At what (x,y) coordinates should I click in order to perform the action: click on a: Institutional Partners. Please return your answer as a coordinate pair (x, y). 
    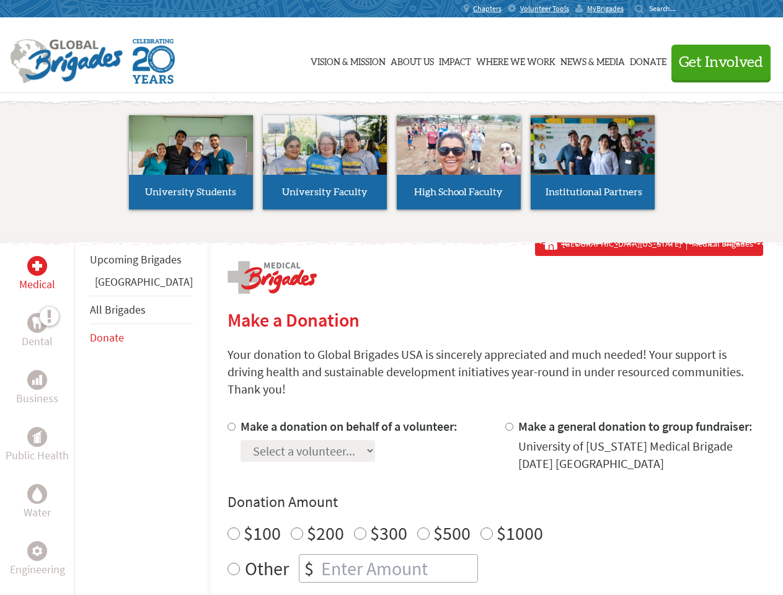
    Looking at the image, I should click on (593, 162).